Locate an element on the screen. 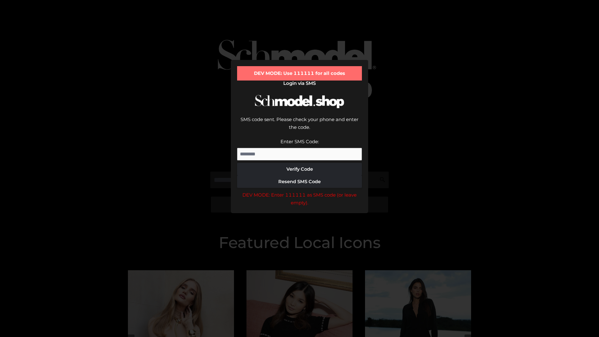  button: Resend SMS Code is located at coordinates (300, 182).